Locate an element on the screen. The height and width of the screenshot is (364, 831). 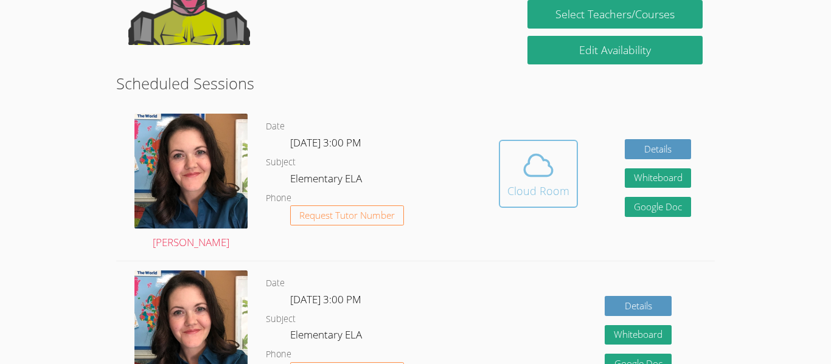
button: Cloud Room is located at coordinates (538, 174).